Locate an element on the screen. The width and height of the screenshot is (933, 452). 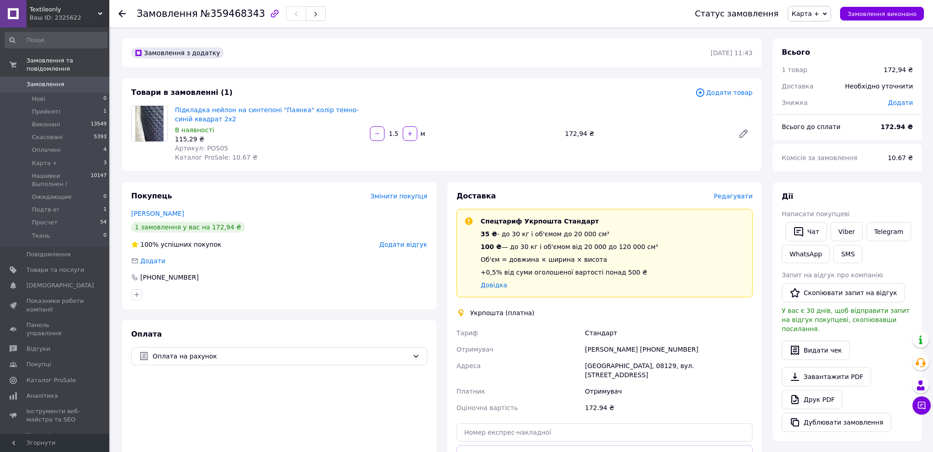
span: Оплачені is located at coordinates (46, 150).